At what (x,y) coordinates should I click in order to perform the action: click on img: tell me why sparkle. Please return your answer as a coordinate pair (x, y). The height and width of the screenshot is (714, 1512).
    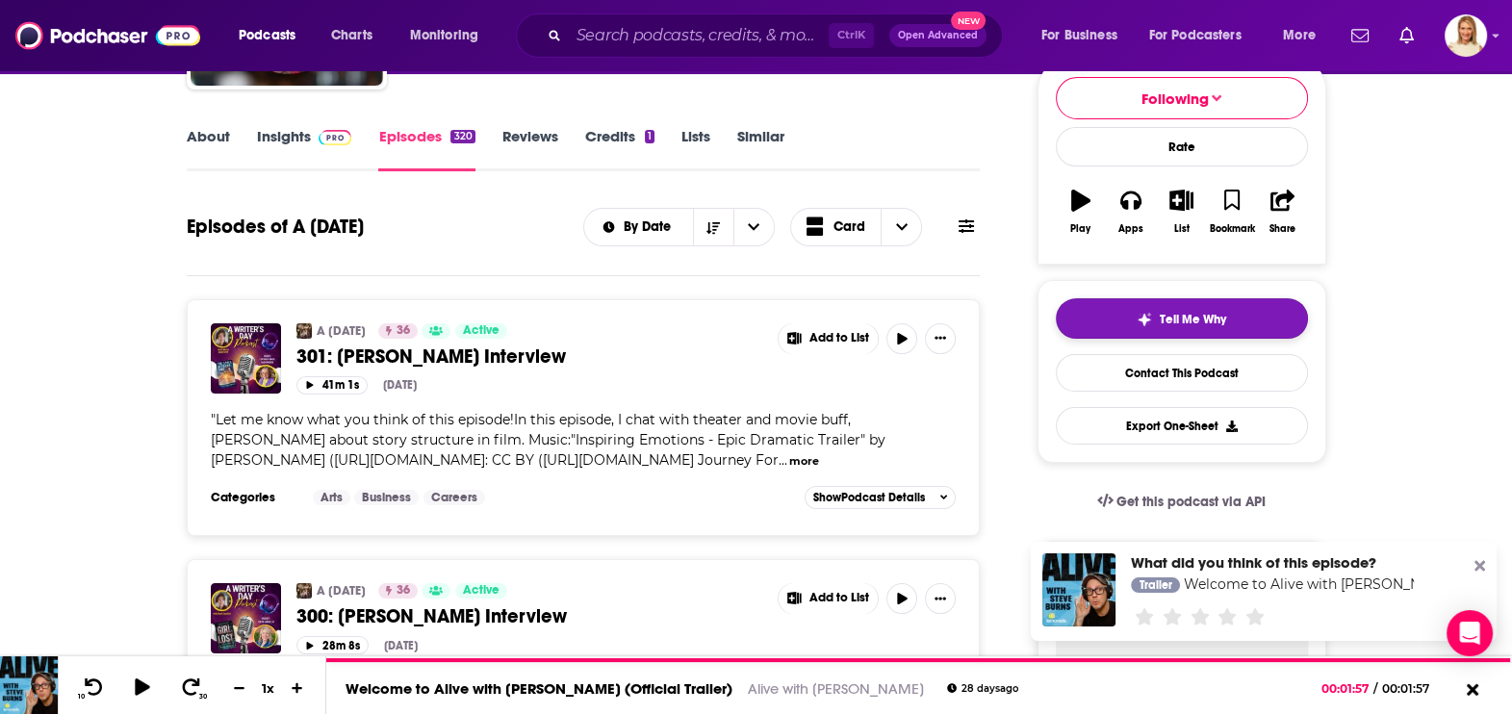
    Looking at the image, I should click on (1145, 320).